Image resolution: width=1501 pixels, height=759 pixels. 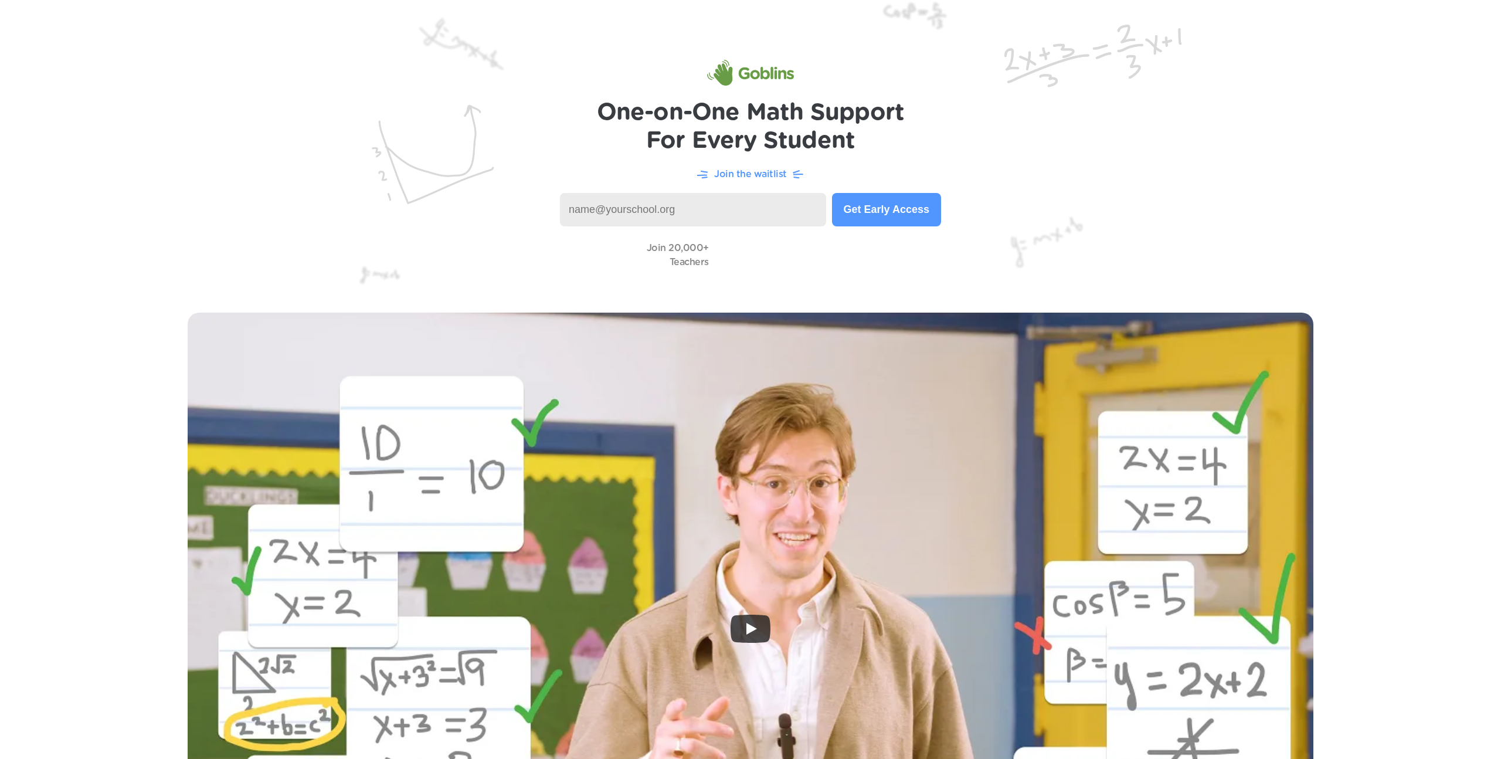 I want to click on p: Join the waitlist, so click(x=750, y=174).